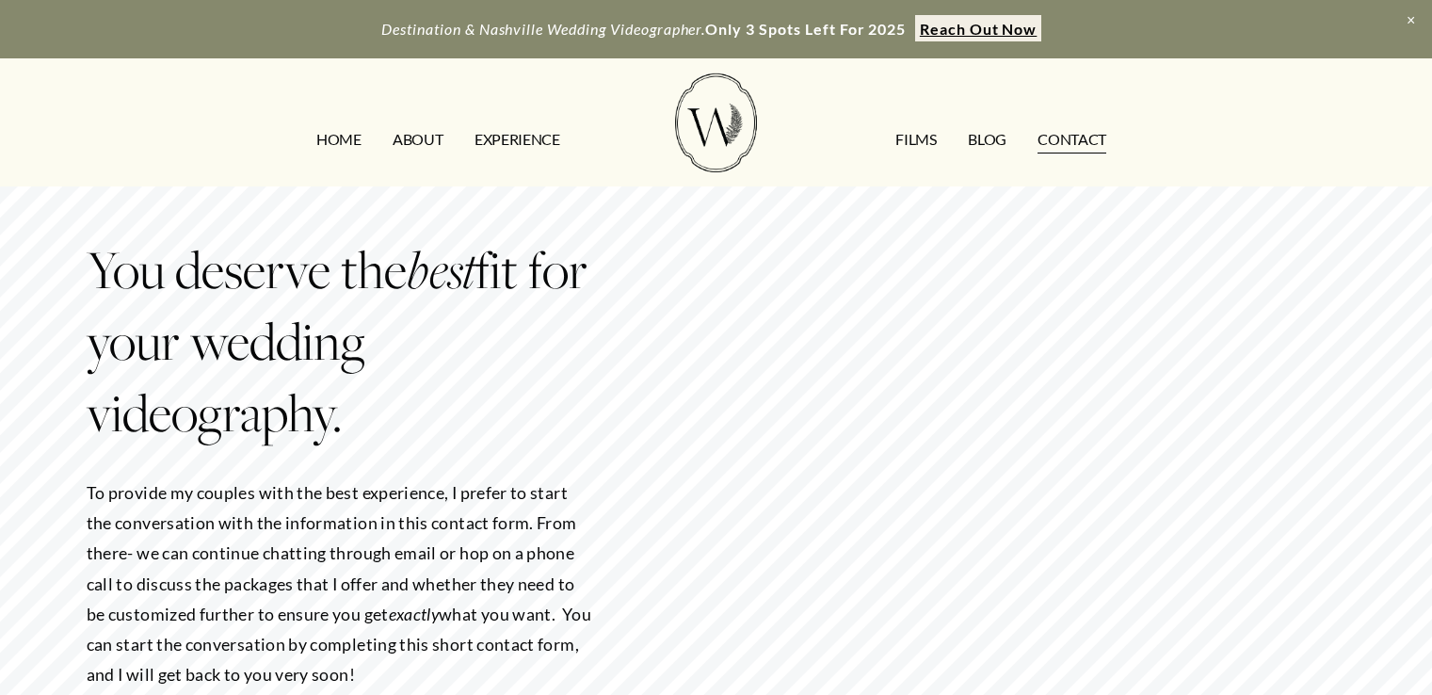 This screenshot has width=1432, height=695. What do you see at coordinates (339, 140) in the screenshot?
I see `a: HOME` at bounding box center [339, 140].